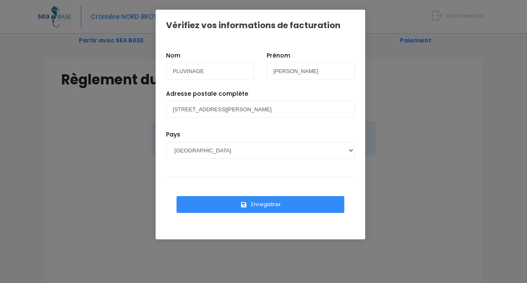  Describe the element at coordinates (207, 94) in the screenshot. I see `label: Adresse postale complète` at that location.